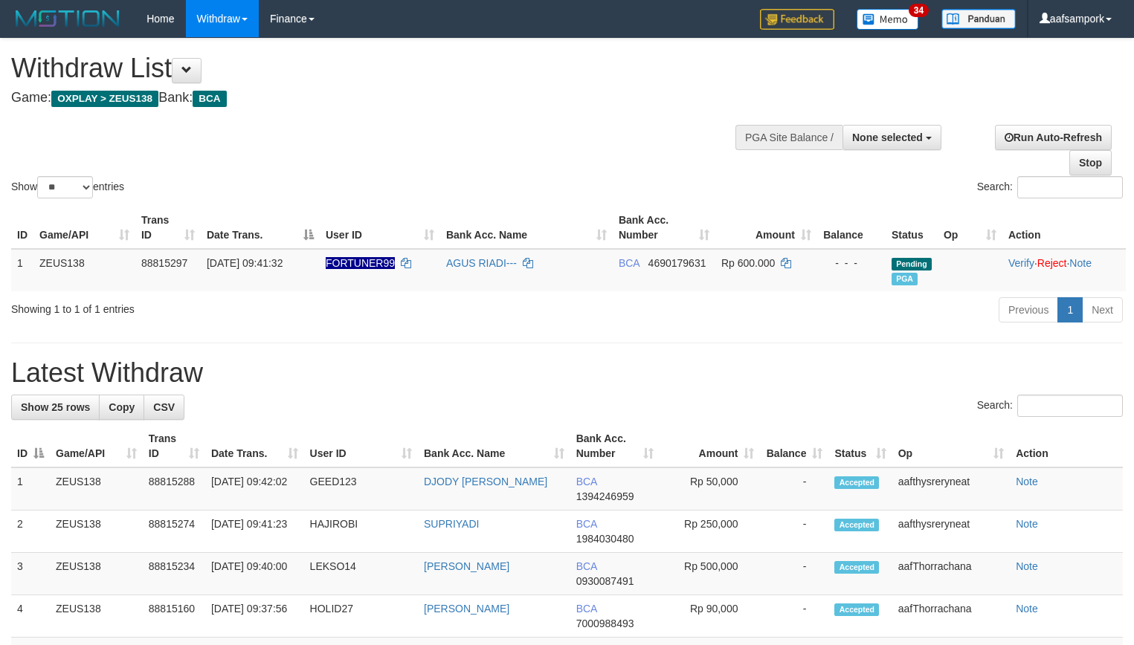 This screenshot has height=645, width=1134. Describe the element at coordinates (709, 574) in the screenshot. I see `td: Rp 500,000` at that location.